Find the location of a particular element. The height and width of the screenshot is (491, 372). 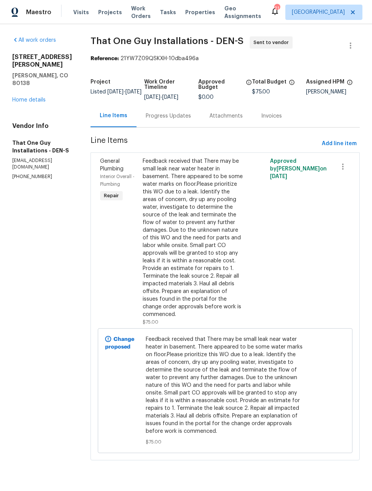

span: Visits is located at coordinates (81, 12).